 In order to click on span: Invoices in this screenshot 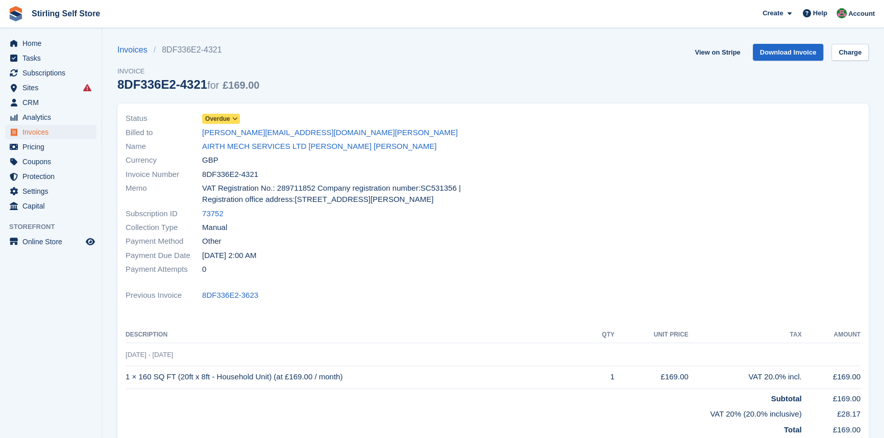, I will do `click(53, 132)`.